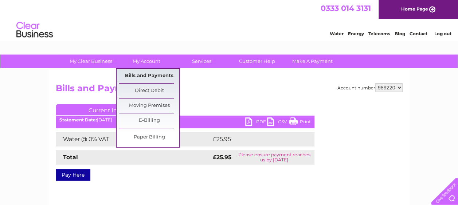 The height and width of the screenshot is (205, 458). What do you see at coordinates (201, 61) in the screenshot?
I see `a: Services` at bounding box center [201, 61].